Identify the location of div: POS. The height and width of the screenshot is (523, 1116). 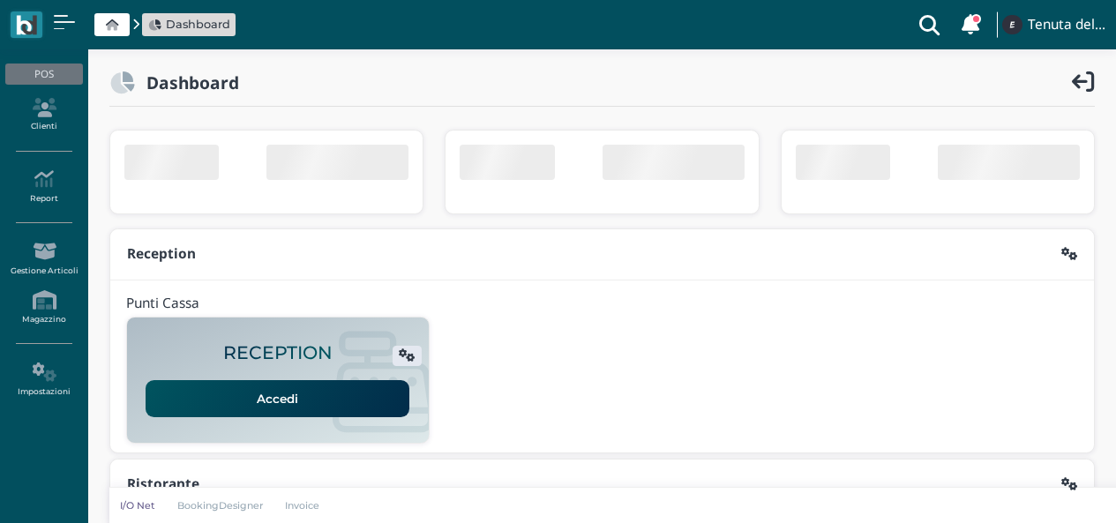
(43, 74).